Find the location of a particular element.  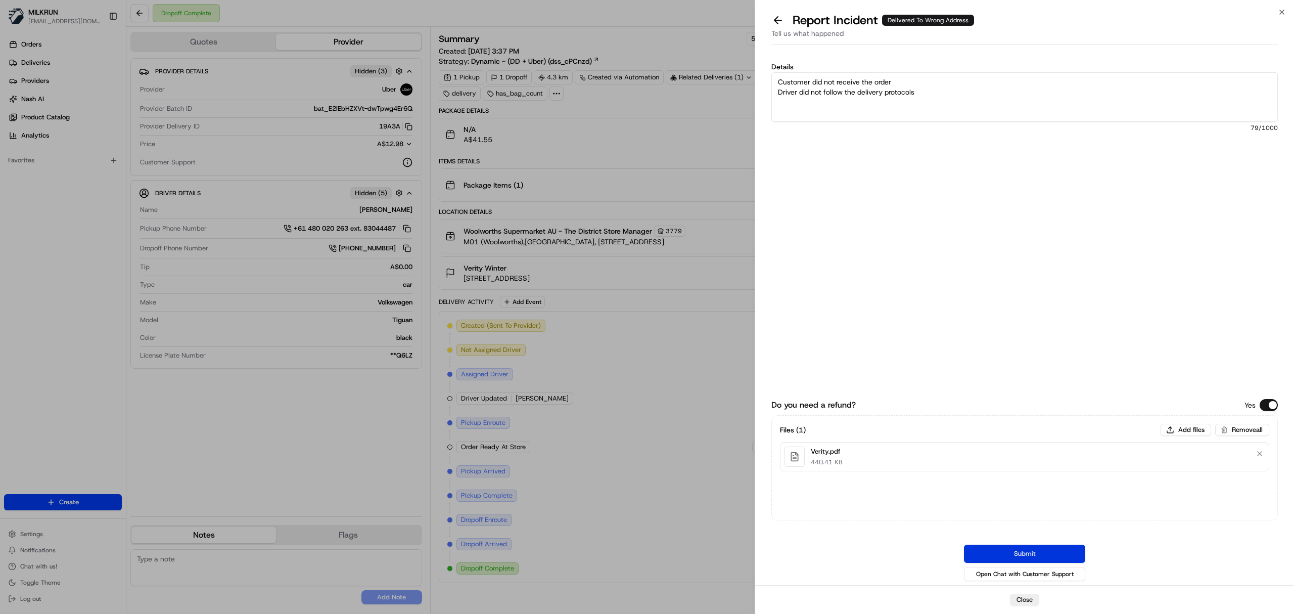

p: 440.41 KB is located at coordinates (826, 462).